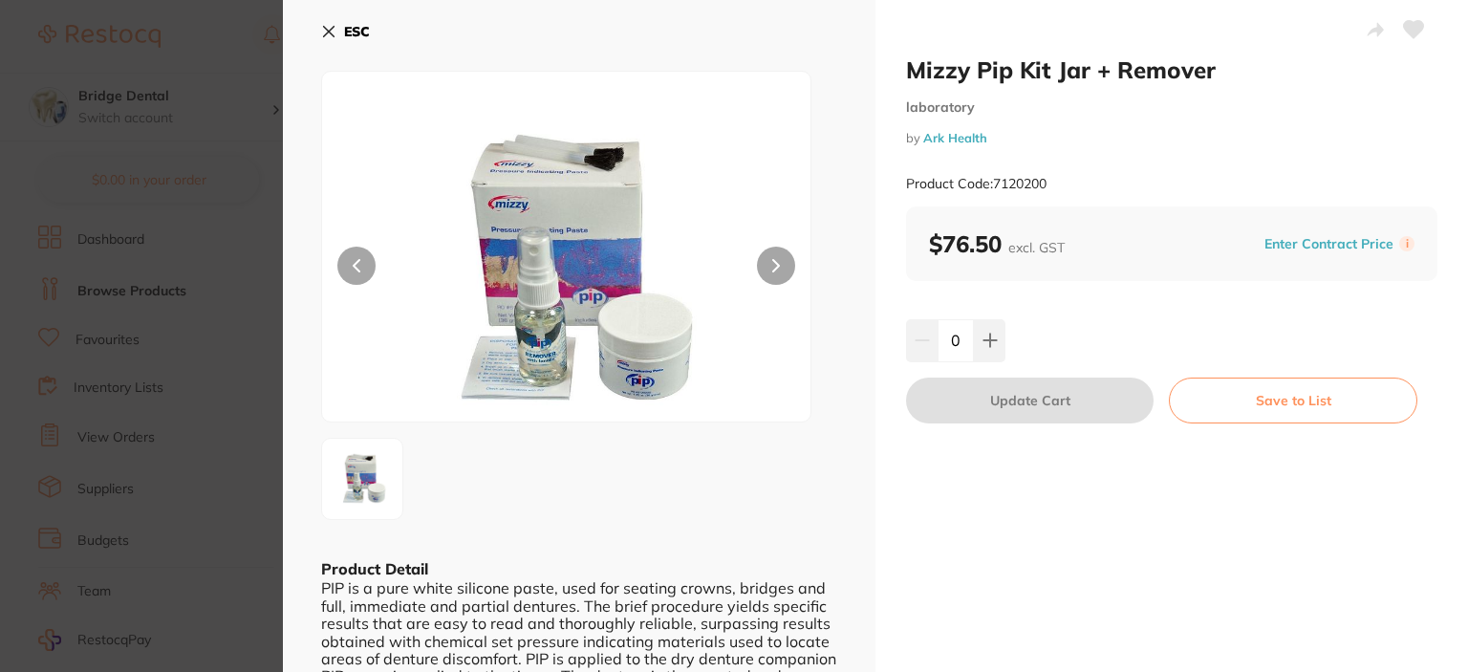 Image resolution: width=1468 pixels, height=672 pixels. I want to click on b: $76.50, so click(997, 244).